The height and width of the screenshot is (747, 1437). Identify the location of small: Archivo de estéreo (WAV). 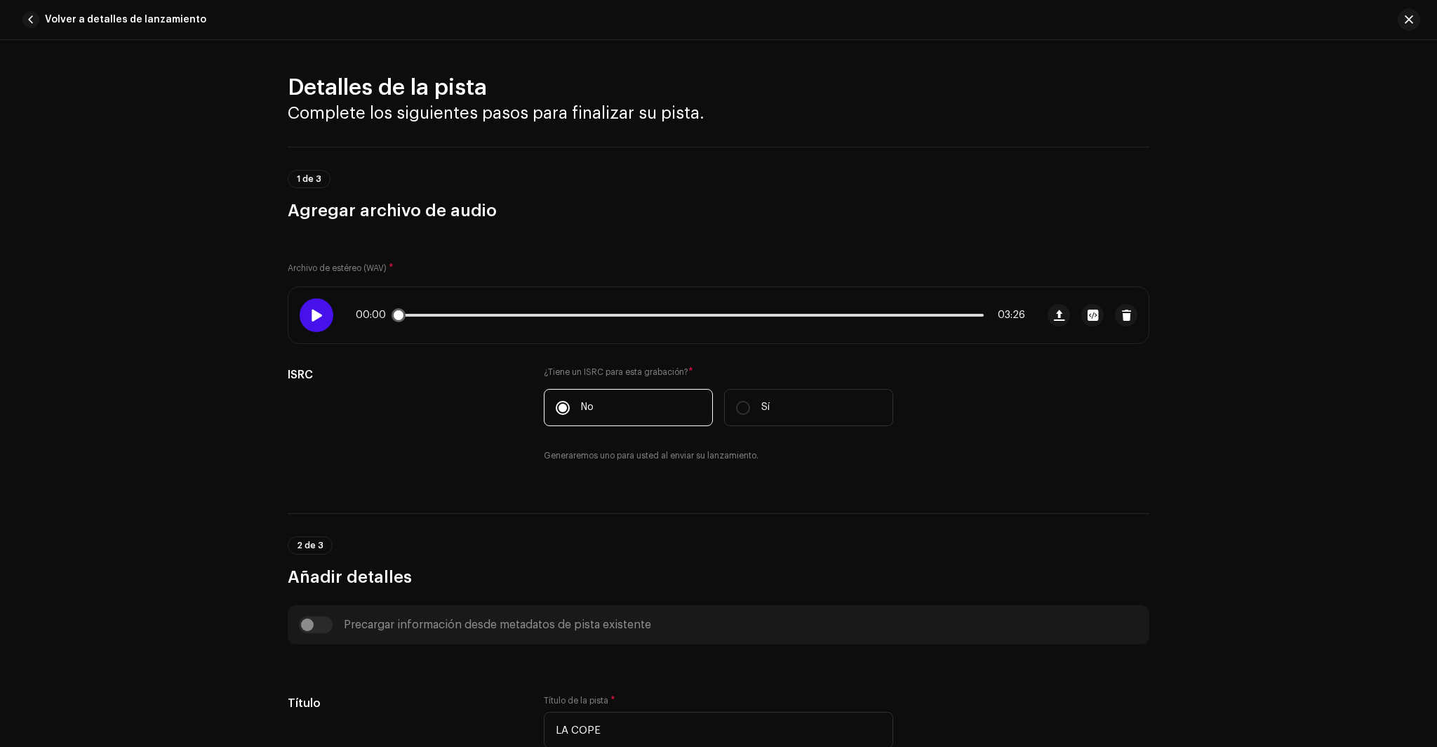
(337, 268).